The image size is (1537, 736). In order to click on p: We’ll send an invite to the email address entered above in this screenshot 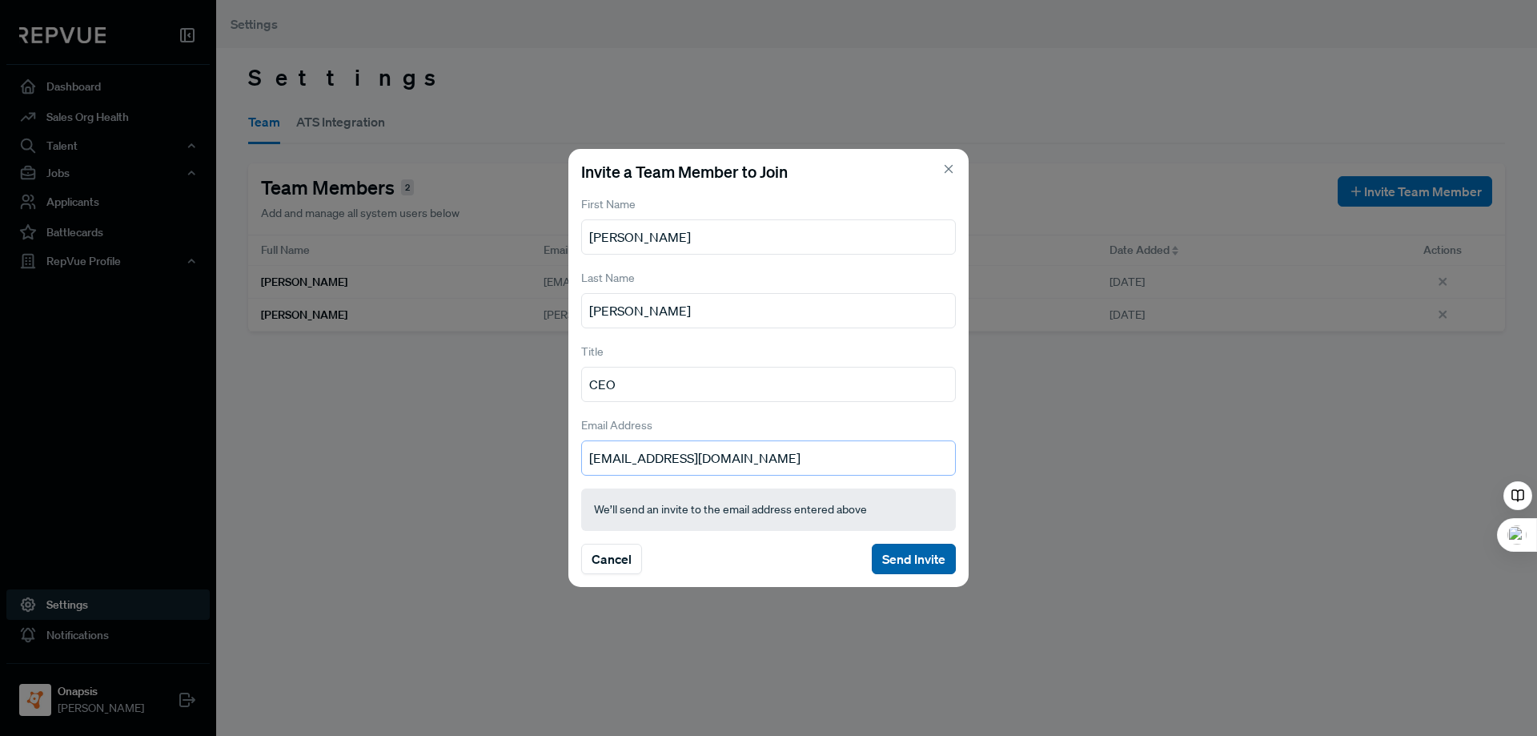, I will do `click(769, 509)`.